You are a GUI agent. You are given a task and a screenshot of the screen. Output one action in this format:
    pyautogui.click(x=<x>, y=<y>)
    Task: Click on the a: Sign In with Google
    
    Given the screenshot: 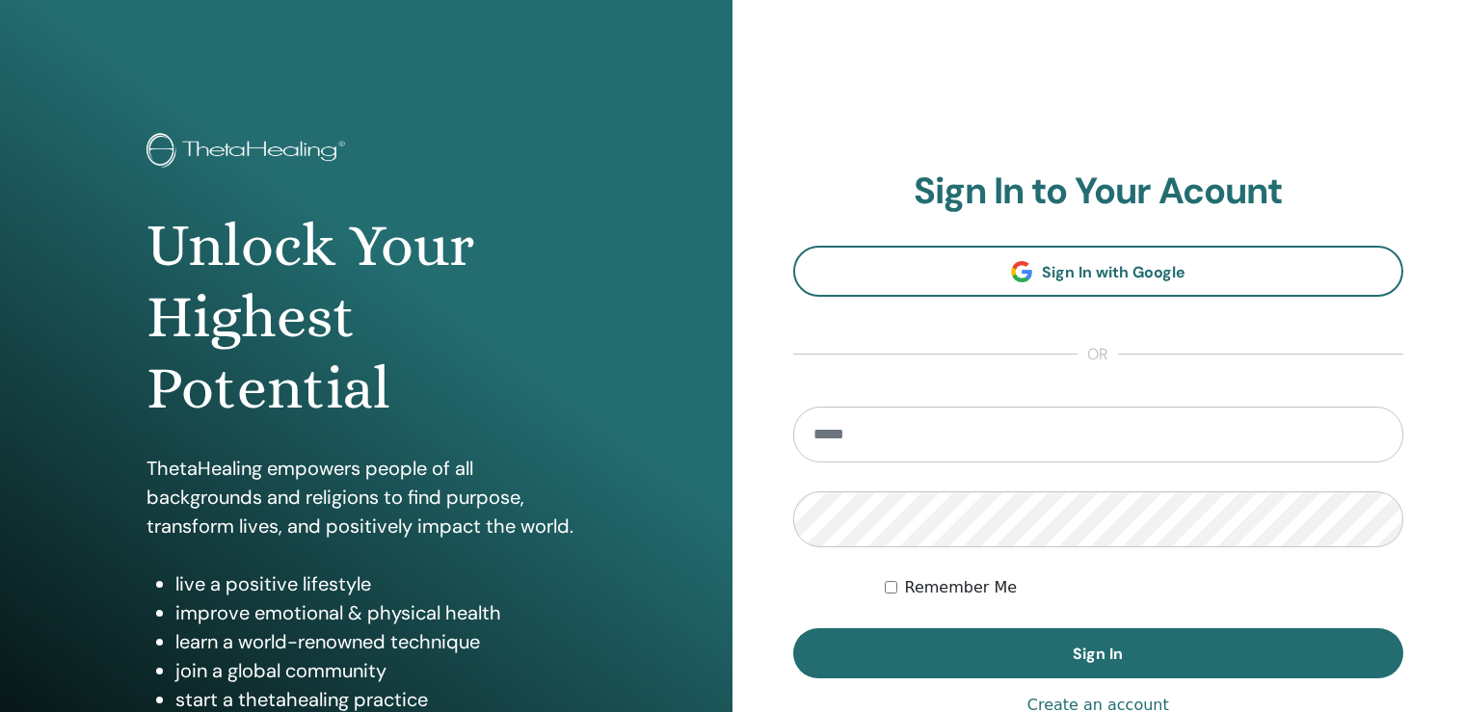 What is the action you would take?
    pyautogui.click(x=1098, y=271)
    